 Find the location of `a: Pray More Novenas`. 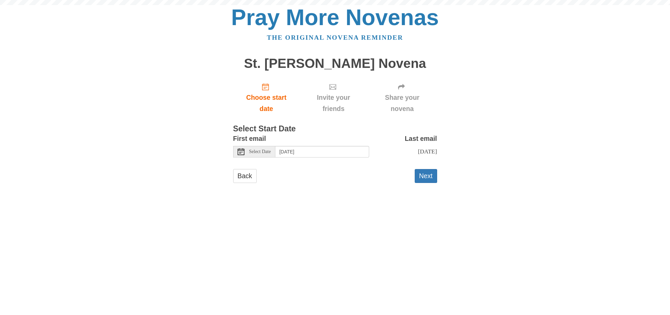

a: Pray More Novenas is located at coordinates (335, 17).